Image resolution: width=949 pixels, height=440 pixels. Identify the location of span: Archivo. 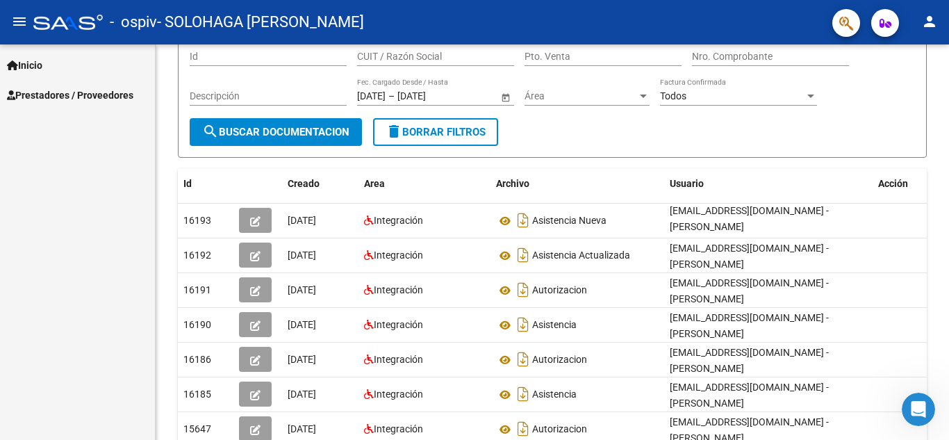
(513, 183).